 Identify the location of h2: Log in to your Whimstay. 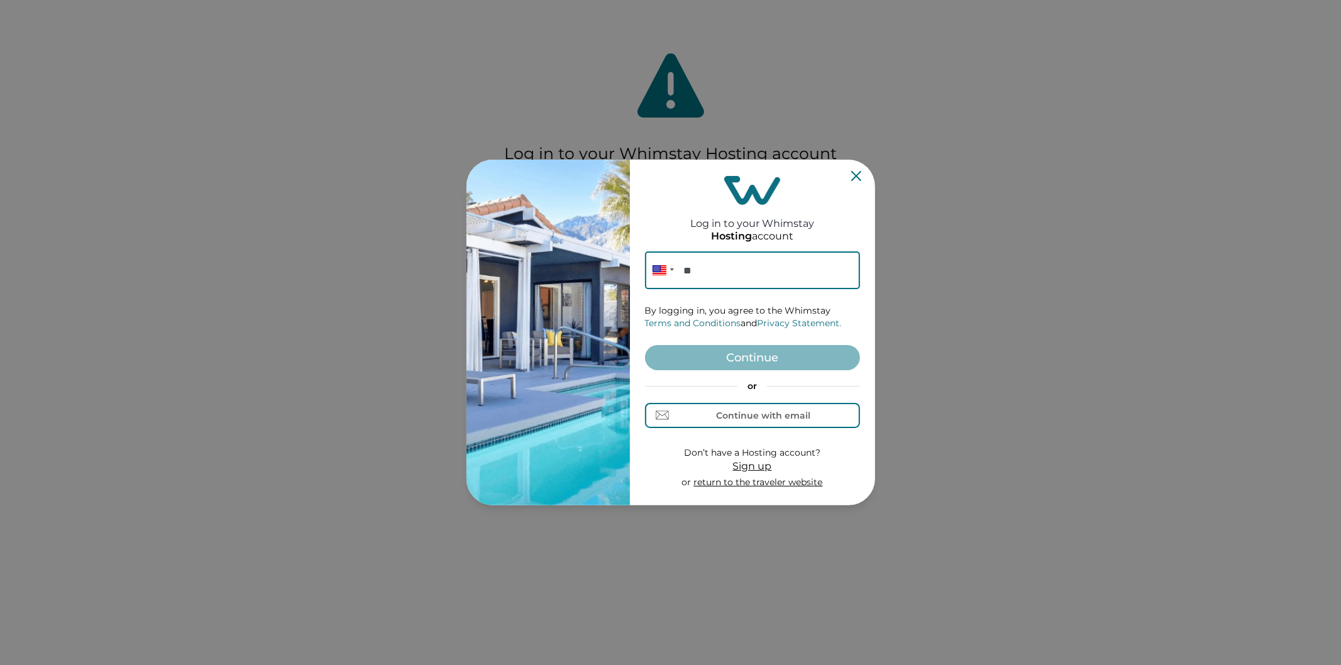
(752, 217).